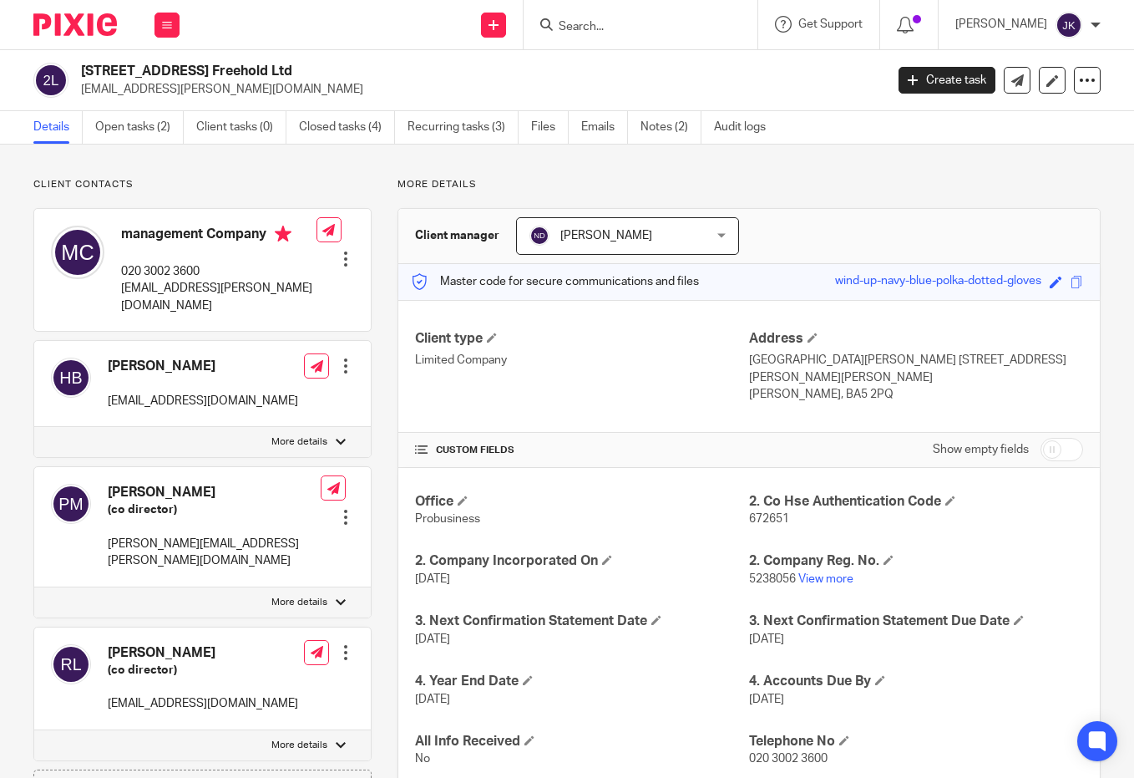 The image size is (1134, 778). I want to click on h4: Address, so click(916, 338).